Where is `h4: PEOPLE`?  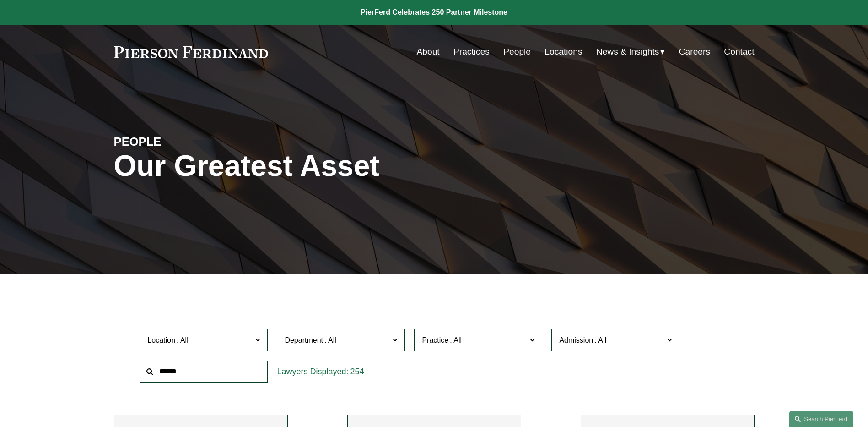 h4: PEOPLE is located at coordinates (194, 141).